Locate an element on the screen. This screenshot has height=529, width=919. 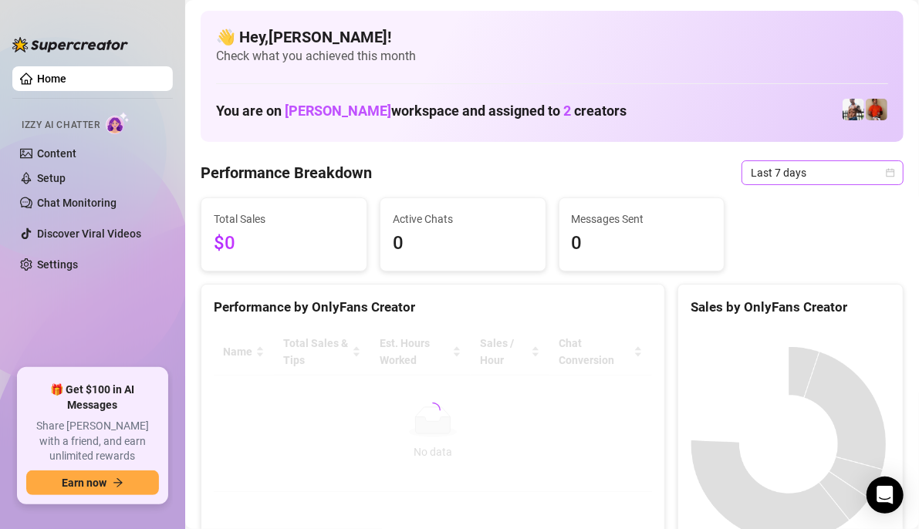
button: Earn nowarrow-right is located at coordinates (93, 483).